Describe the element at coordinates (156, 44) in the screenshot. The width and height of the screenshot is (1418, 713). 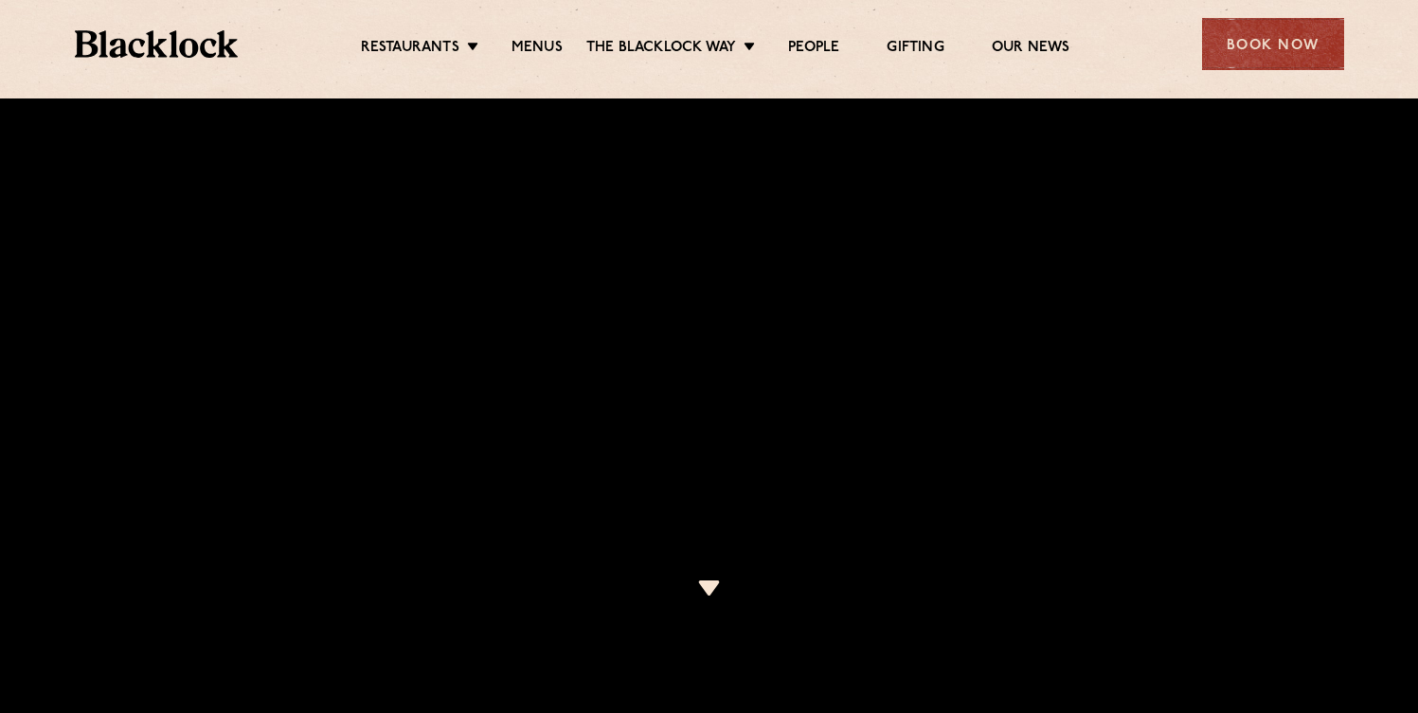
I see `img: BL_Textured_Logo-footer-cropped.svg` at that location.